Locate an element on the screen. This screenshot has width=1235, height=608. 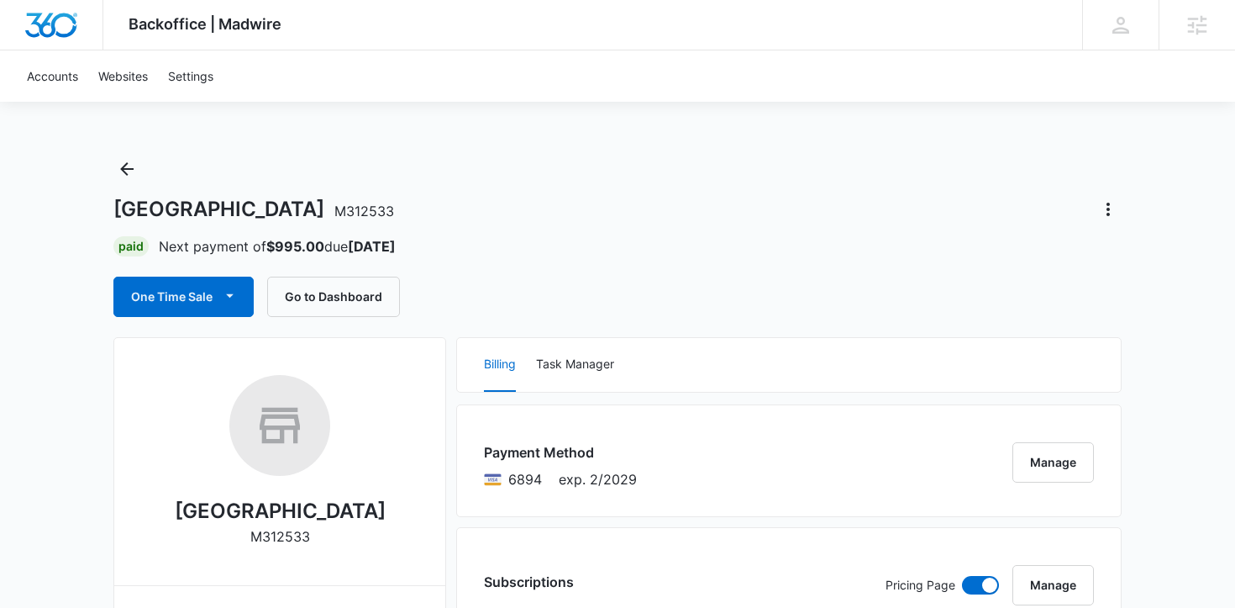
h3: Payment Method is located at coordinates (560, 452).